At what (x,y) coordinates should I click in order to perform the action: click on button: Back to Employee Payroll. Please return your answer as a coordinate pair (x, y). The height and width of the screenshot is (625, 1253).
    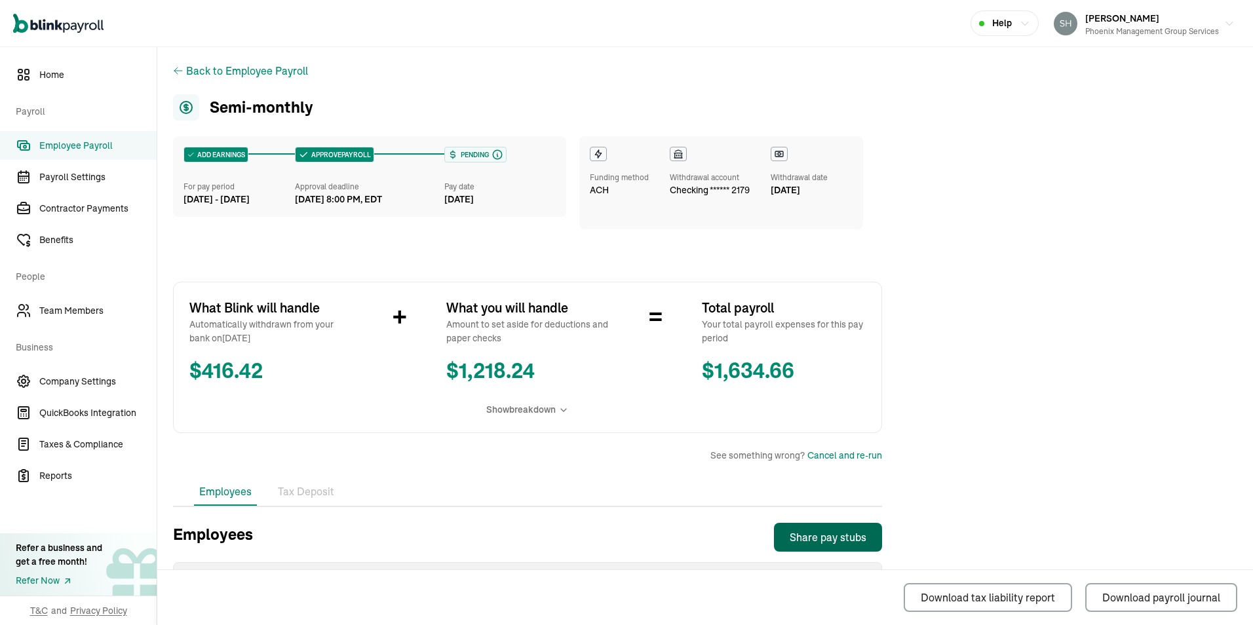
    Looking at the image, I should click on (247, 71).